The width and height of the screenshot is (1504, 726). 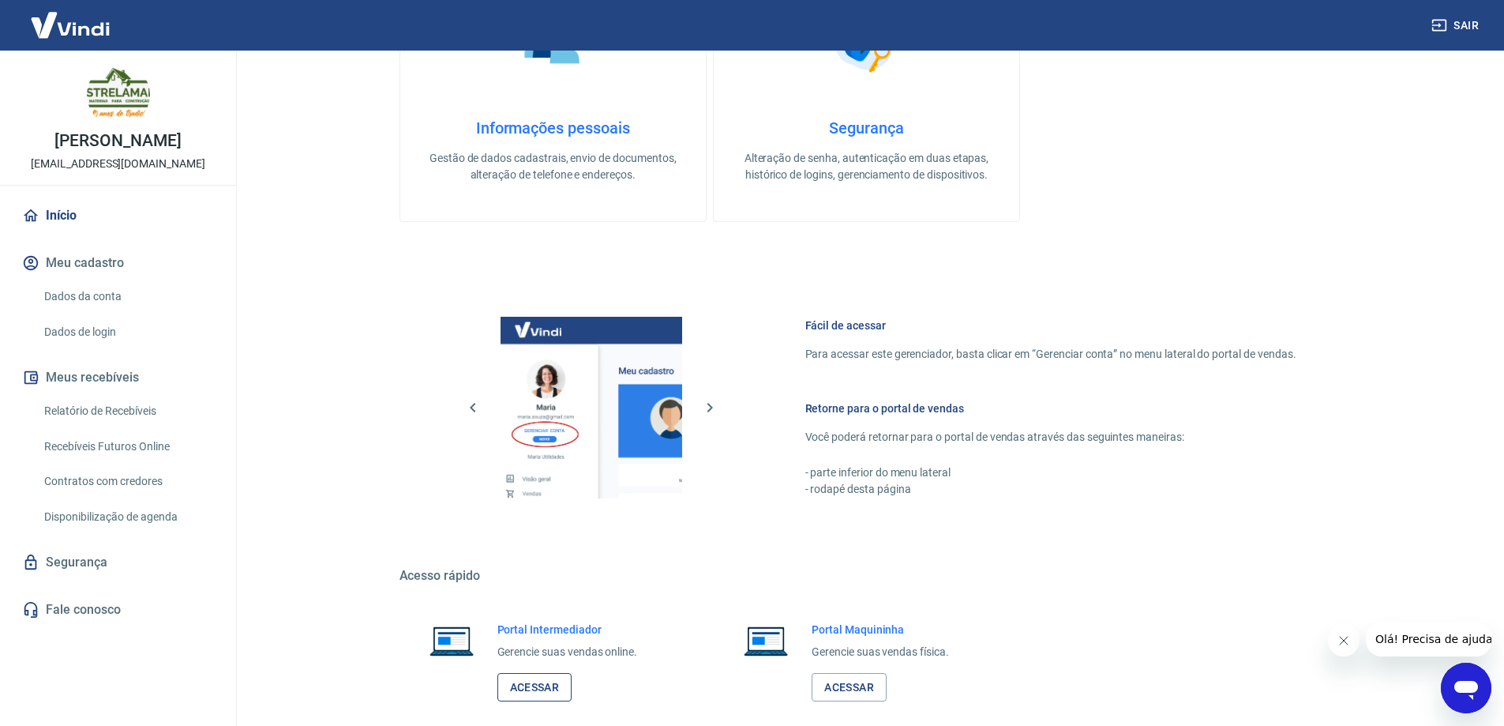 I want to click on button: Meu cadastro, so click(x=118, y=263).